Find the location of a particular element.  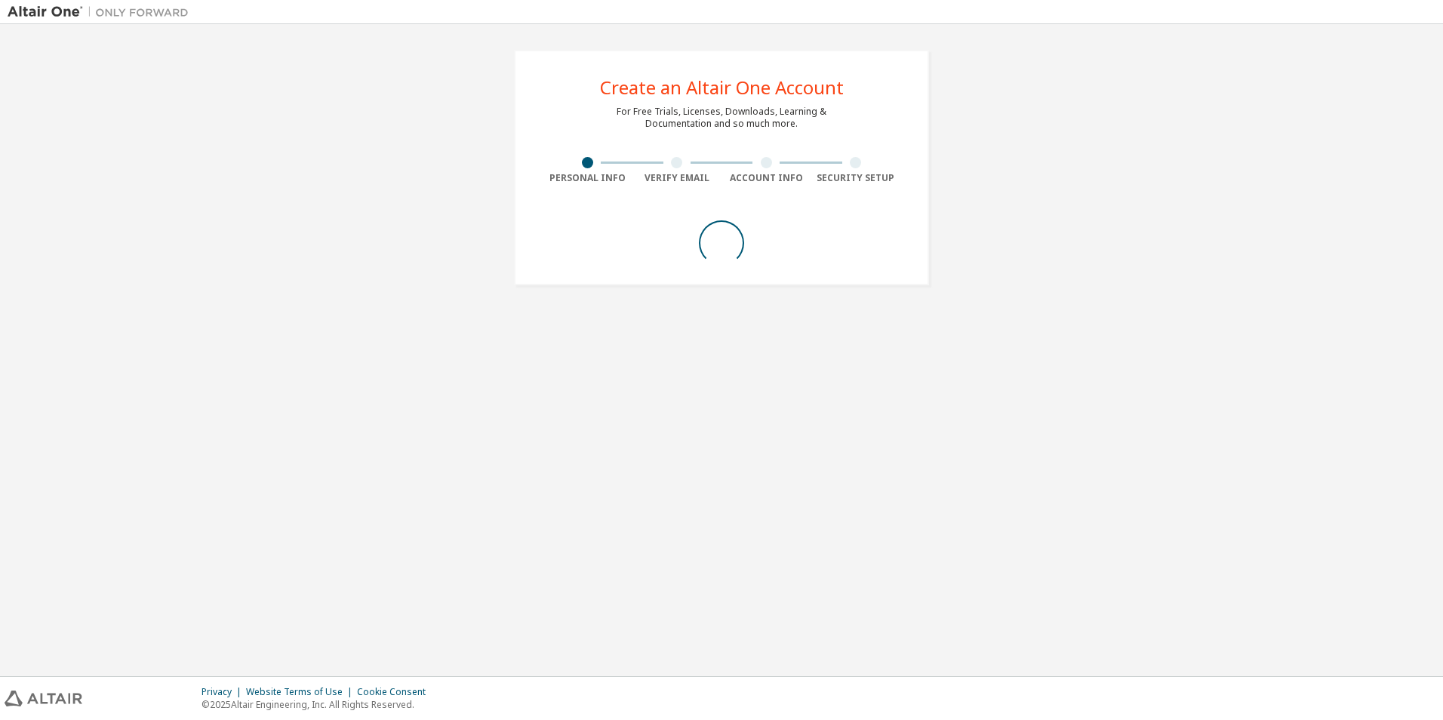

p: © 2025 Altair Engineering, Inc. All Rights Reserved. is located at coordinates (318, 704).